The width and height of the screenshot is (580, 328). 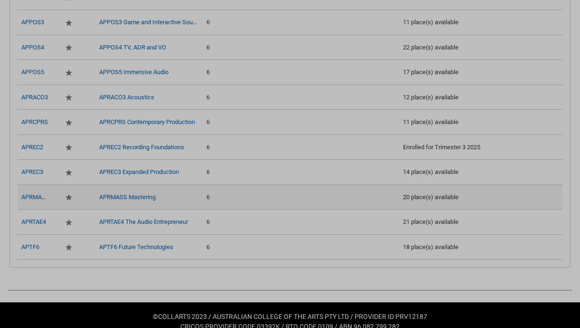 What do you see at coordinates (143, 221) in the screenshot?
I see `a: APRTAE4 The Audio Entrepreneur` at bounding box center [143, 221].